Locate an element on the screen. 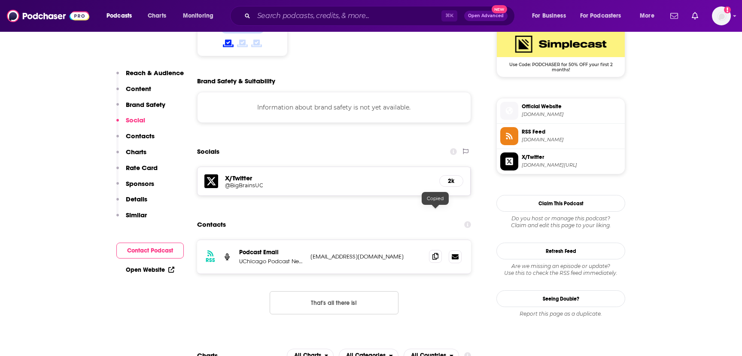 The height and width of the screenshot is (356, 742). h3: RSS is located at coordinates (210, 260).